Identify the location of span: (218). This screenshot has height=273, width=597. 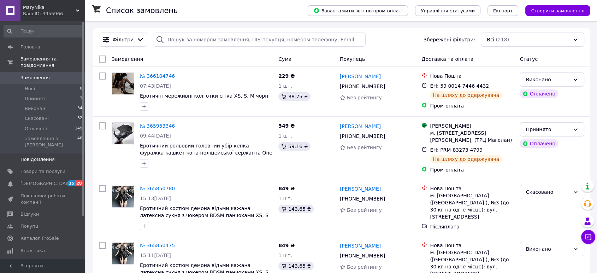
(502, 40).